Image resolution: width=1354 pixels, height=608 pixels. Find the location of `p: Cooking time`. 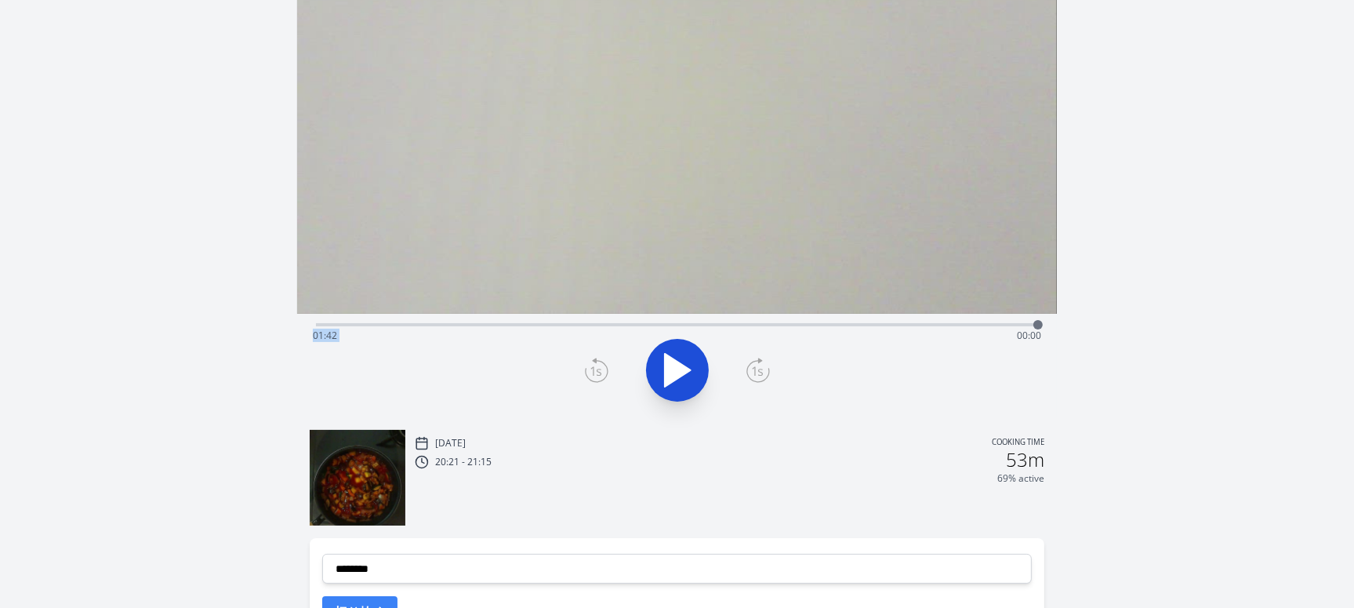

p: Cooking time is located at coordinates (1018, 443).